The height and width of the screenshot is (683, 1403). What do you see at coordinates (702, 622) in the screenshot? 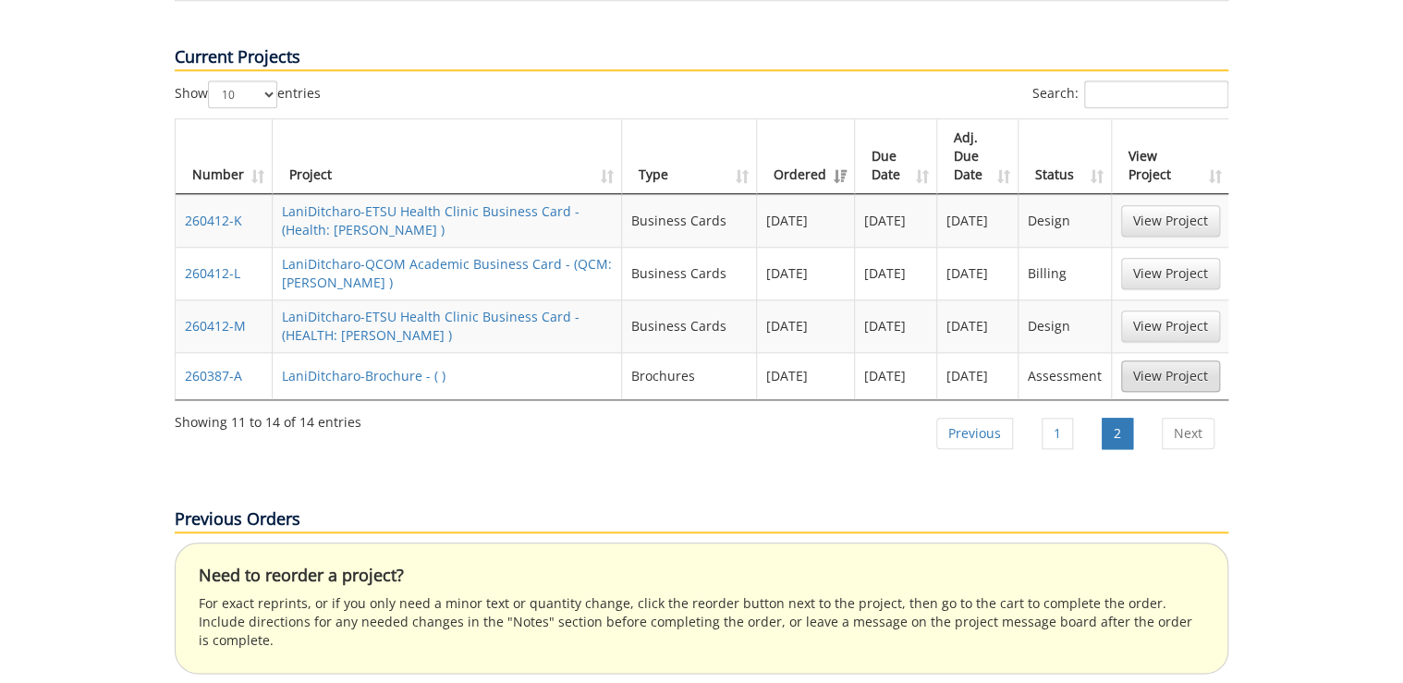
I see `p: For exact reprints, or if you only need a minor text or quantity change, click the reorder button...` at bounding box center [702, 622].